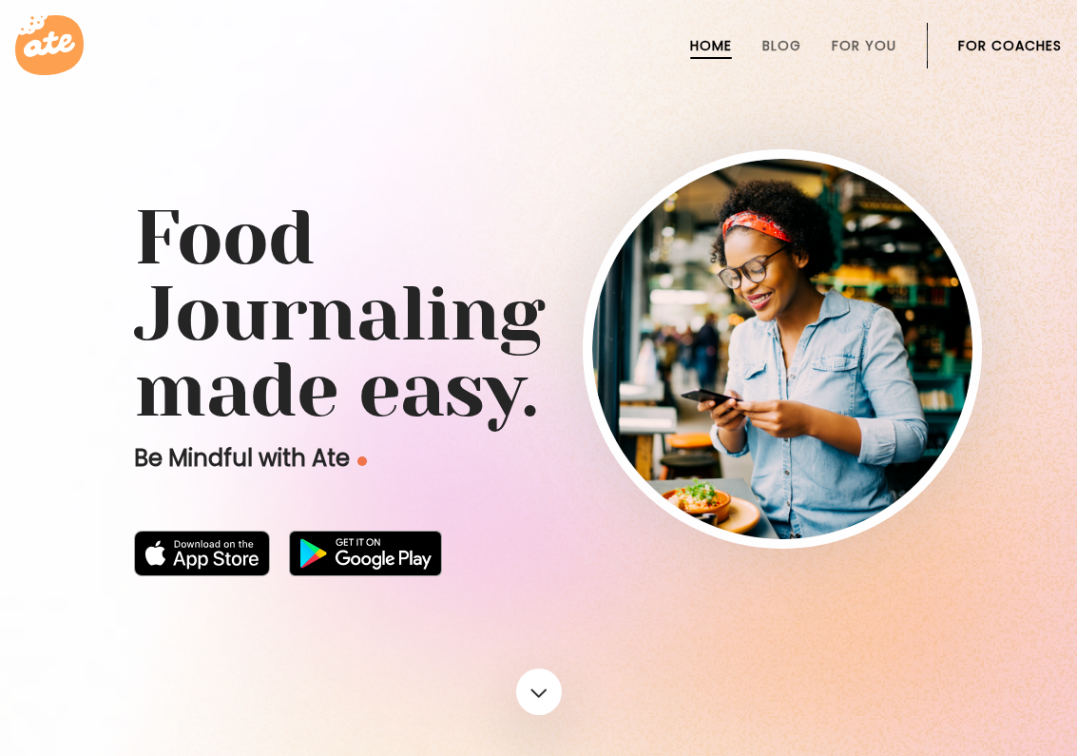  Describe the element at coordinates (1010, 46) in the screenshot. I see `a: For Coaches` at that location.